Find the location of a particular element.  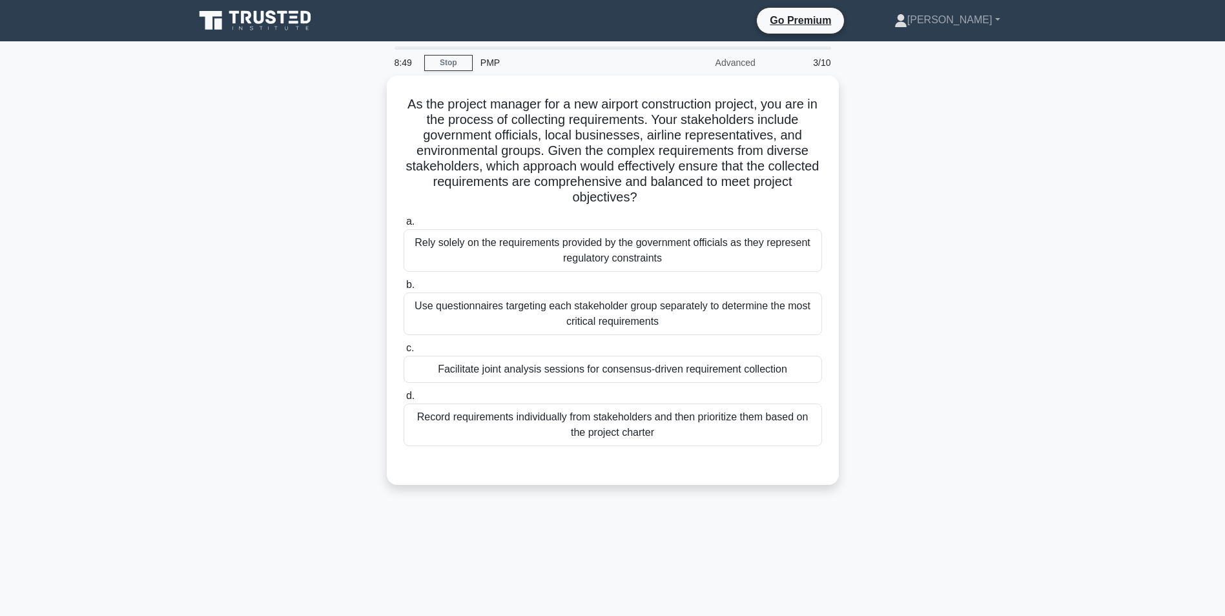

div: Record requirements individually from stakeholders and then prioritize them based on the project ... is located at coordinates (613, 425).